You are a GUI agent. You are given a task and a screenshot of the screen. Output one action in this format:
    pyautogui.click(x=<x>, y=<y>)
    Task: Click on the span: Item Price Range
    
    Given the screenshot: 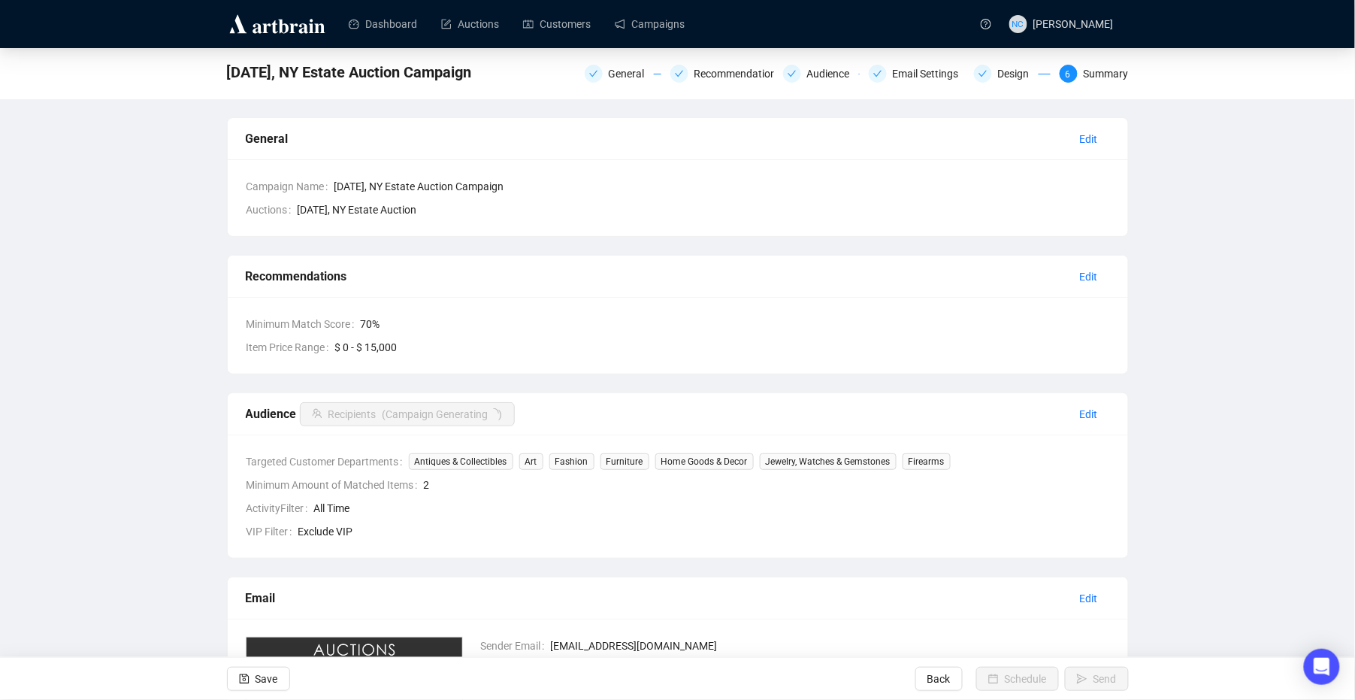 What is the action you would take?
    pyautogui.click(x=291, y=347)
    